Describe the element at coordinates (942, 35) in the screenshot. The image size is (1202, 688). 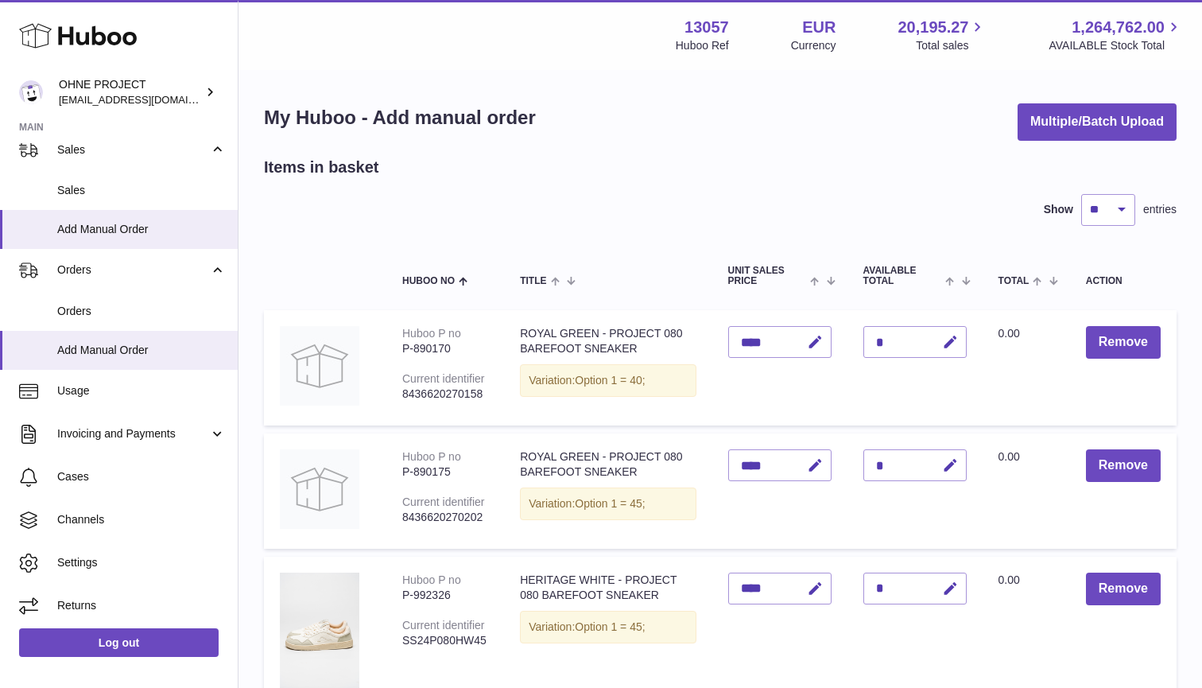
I see `a: 20,195.27 Total sales` at that location.